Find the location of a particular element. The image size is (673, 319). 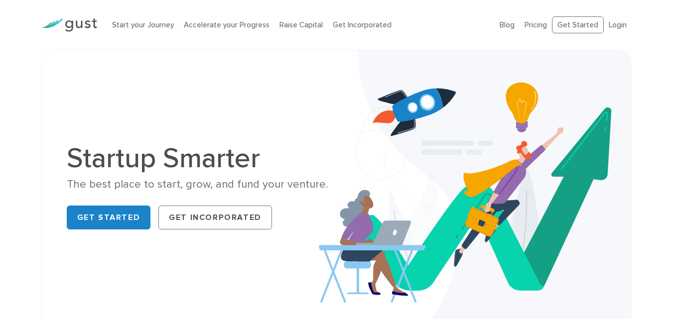

h1: Startup Smarter is located at coordinates (198, 158).